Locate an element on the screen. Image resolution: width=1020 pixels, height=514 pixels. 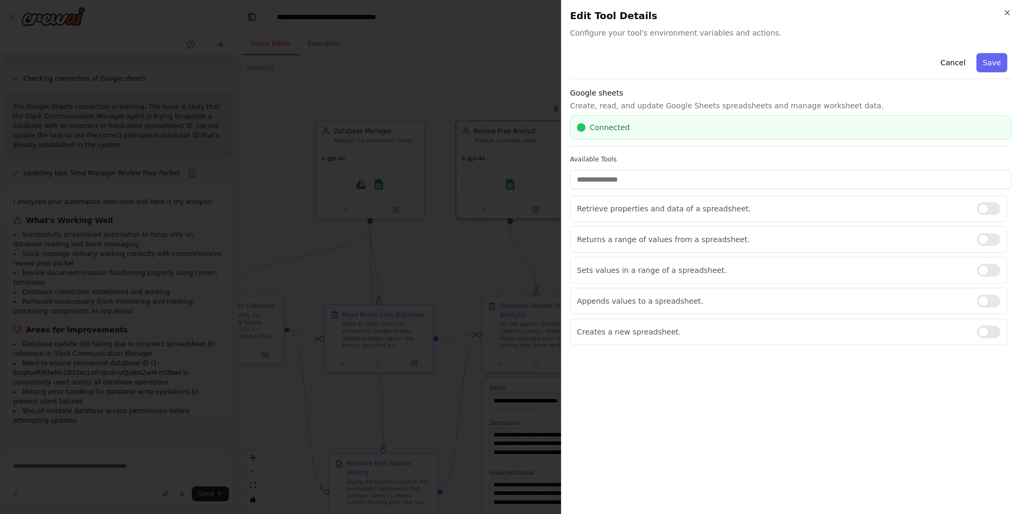
p: Retrieve properties and data of a spreadsheet. is located at coordinates (773, 209).